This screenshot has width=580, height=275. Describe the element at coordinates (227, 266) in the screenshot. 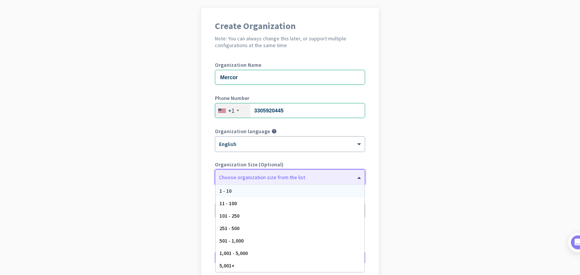

I see `span: 5,001+` at that location.